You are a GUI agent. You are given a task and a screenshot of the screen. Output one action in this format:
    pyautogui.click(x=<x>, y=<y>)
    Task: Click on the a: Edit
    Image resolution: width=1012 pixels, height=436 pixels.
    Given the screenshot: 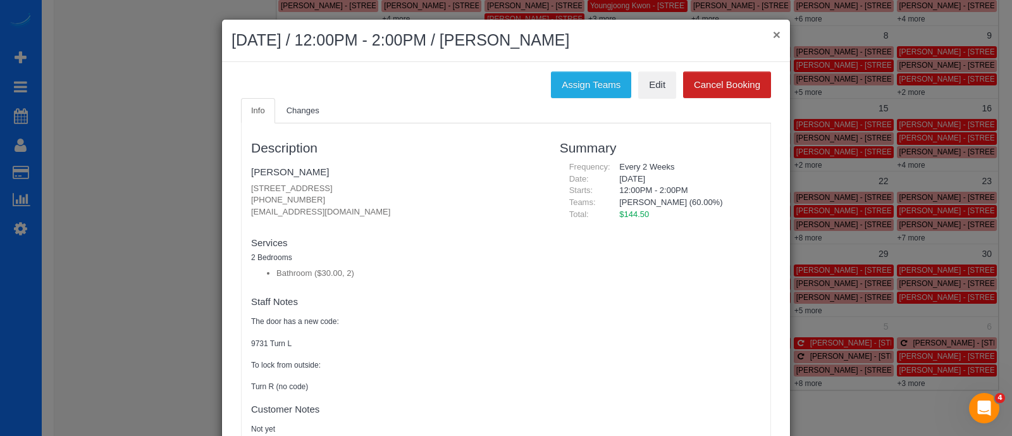 What is the action you would take?
    pyautogui.click(x=657, y=85)
    